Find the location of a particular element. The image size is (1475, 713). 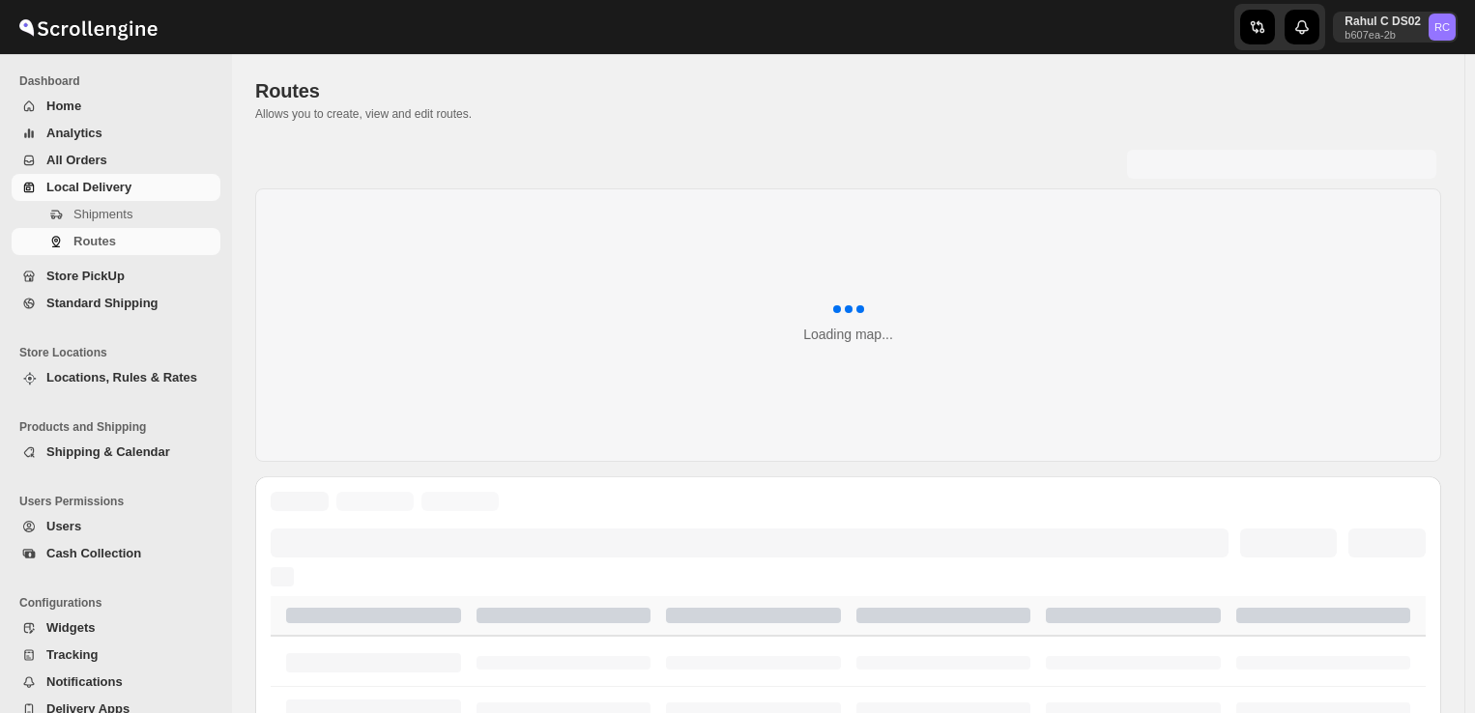

span: Tracking is located at coordinates (72, 654).